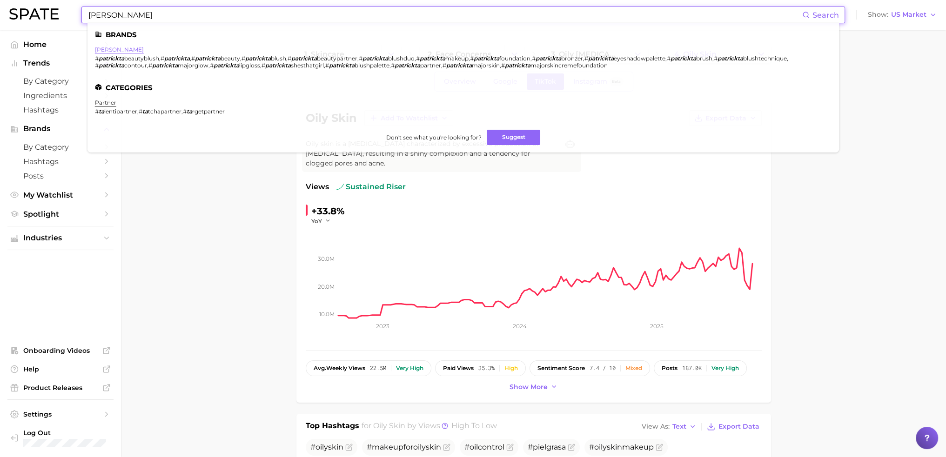 This screenshot has height=457, width=946. I want to click on a: Help, so click(60, 369).